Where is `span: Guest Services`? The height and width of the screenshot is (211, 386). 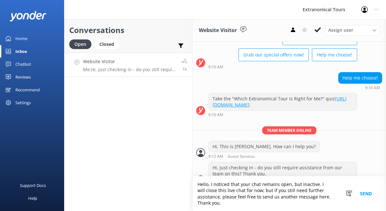 span: Guest Services is located at coordinates (241, 156).